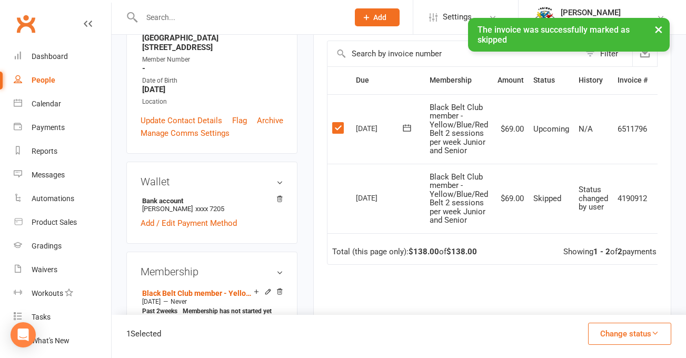 This screenshot has width=686, height=358. I want to click on div: Waivers, so click(44, 269).